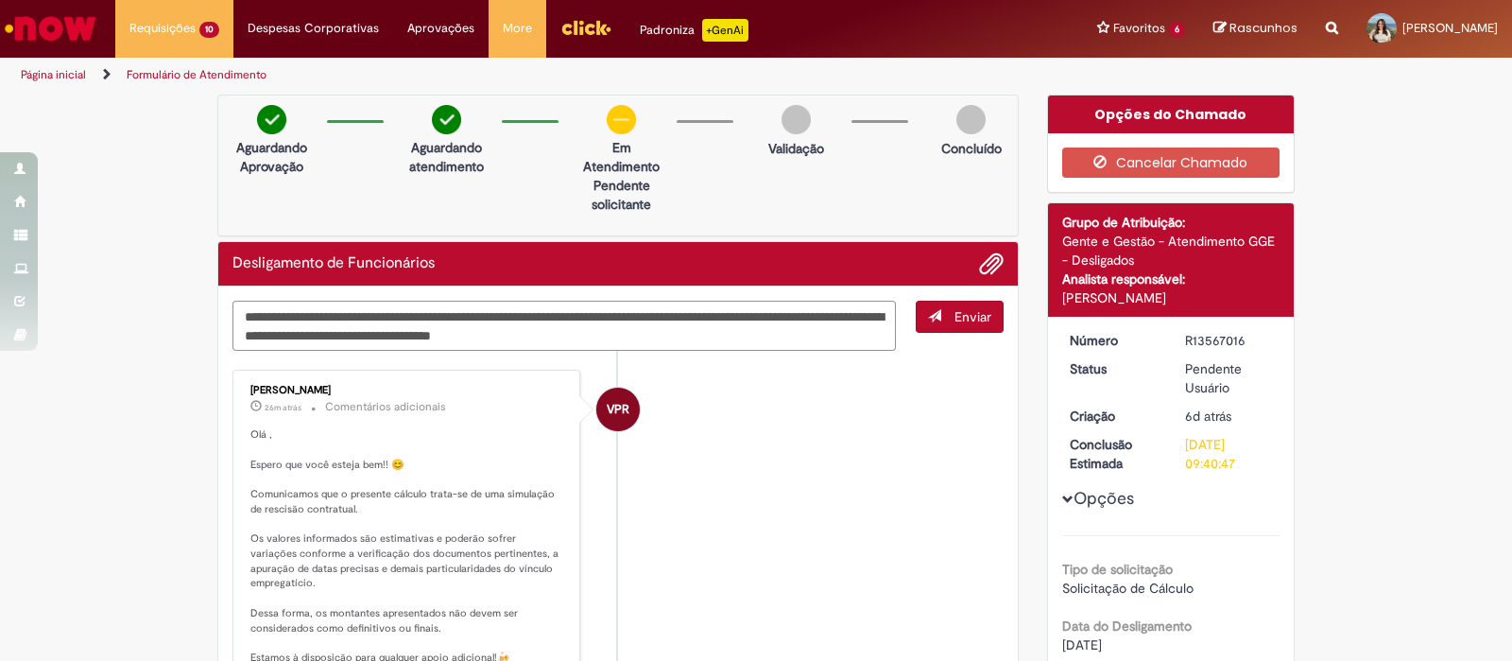 The height and width of the screenshot is (661, 1512). What do you see at coordinates (971, 148) in the screenshot?
I see `p: Concluído` at bounding box center [971, 148].